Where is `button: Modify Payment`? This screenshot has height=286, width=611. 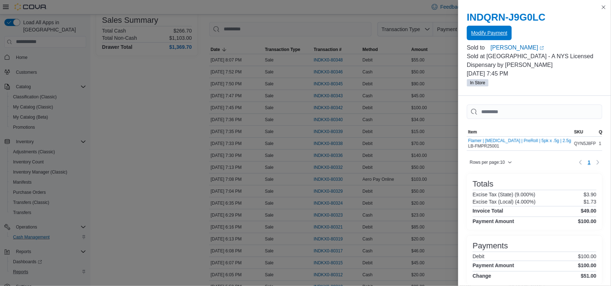
button: Modify Payment is located at coordinates (490, 33).